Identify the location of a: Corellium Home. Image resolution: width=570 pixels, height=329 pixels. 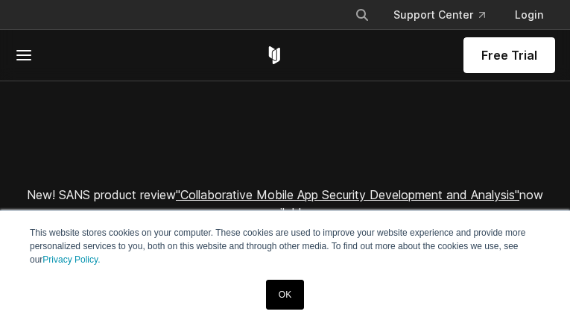
(274, 55).